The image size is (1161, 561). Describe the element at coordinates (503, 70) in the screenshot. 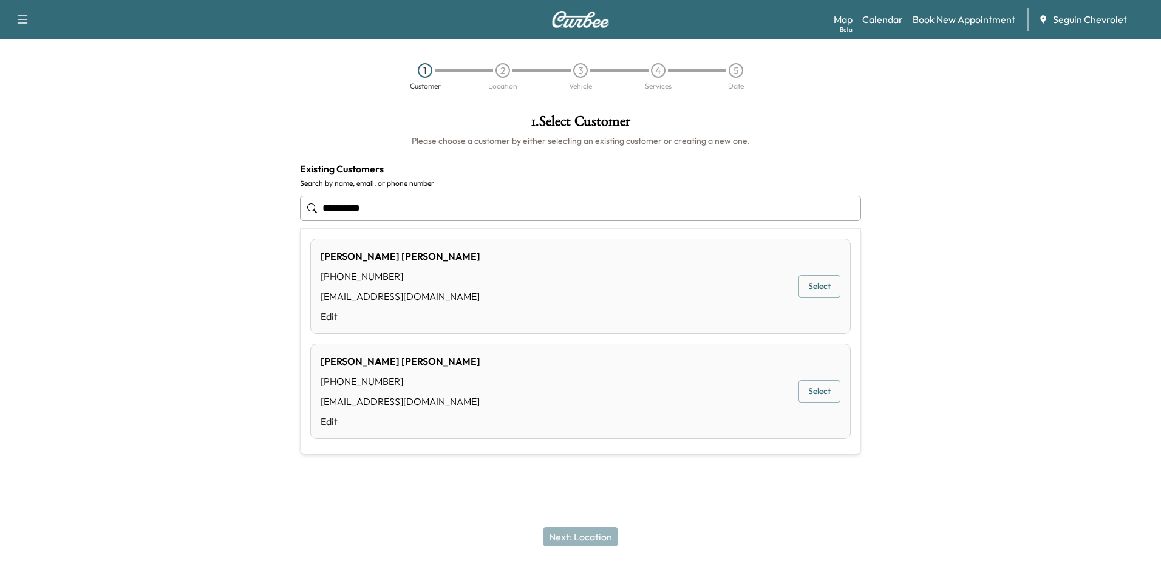

I see `div: 2` at that location.